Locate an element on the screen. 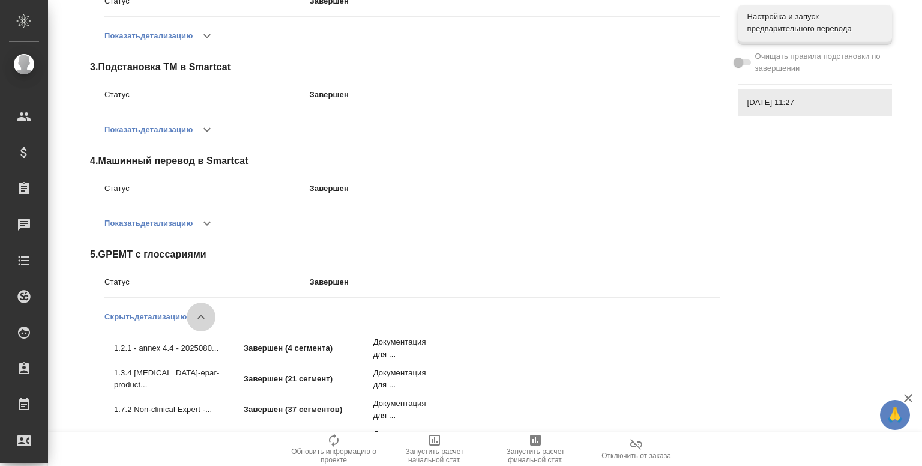  span: Очищать правила подстановки по завершении is located at coordinates (819, 62).